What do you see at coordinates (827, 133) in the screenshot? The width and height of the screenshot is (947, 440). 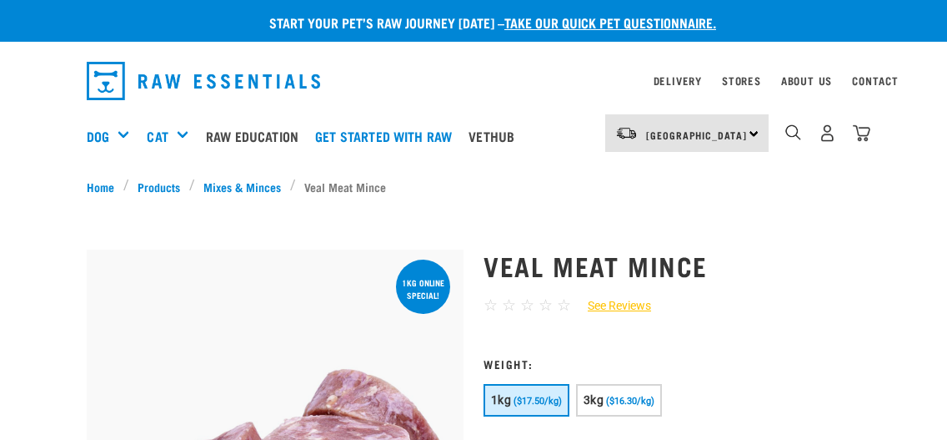 I see `img: user.png` at bounding box center [827, 133].